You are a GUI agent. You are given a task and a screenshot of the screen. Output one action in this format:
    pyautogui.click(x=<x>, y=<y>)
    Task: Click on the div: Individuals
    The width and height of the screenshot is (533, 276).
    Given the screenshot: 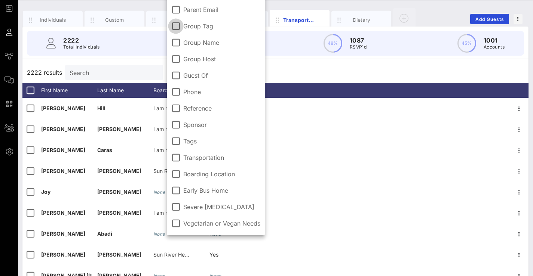 What is the action you would take?
    pyautogui.click(x=53, y=20)
    